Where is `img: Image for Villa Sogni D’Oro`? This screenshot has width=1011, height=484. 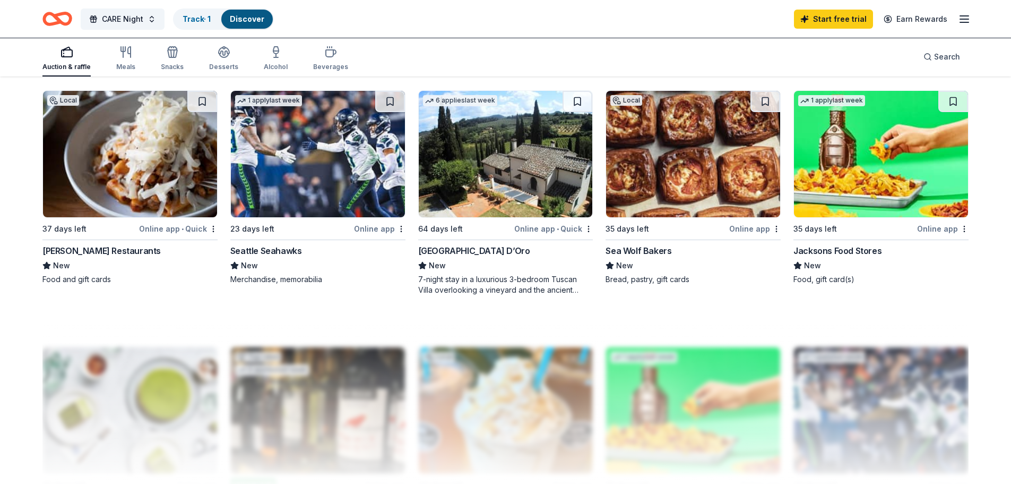
img: Image for Villa Sogni D’Oro is located at coordinates (506, 154).